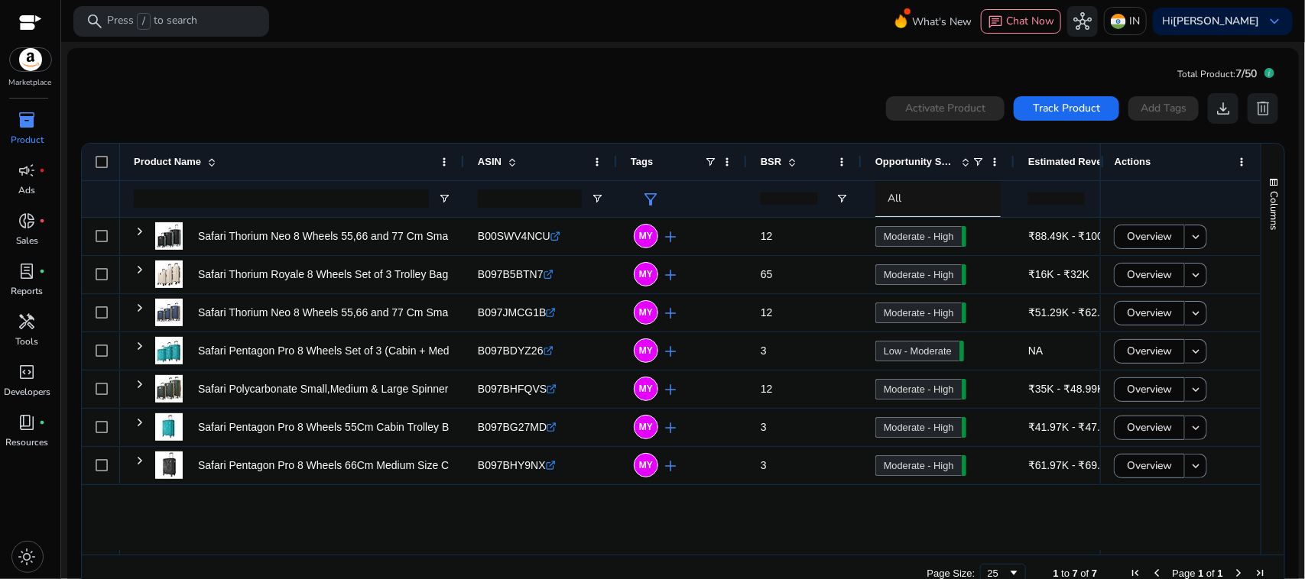  Describe the element at coordinates (995, 22) in the screenshot. I see `span: chat` at that location.